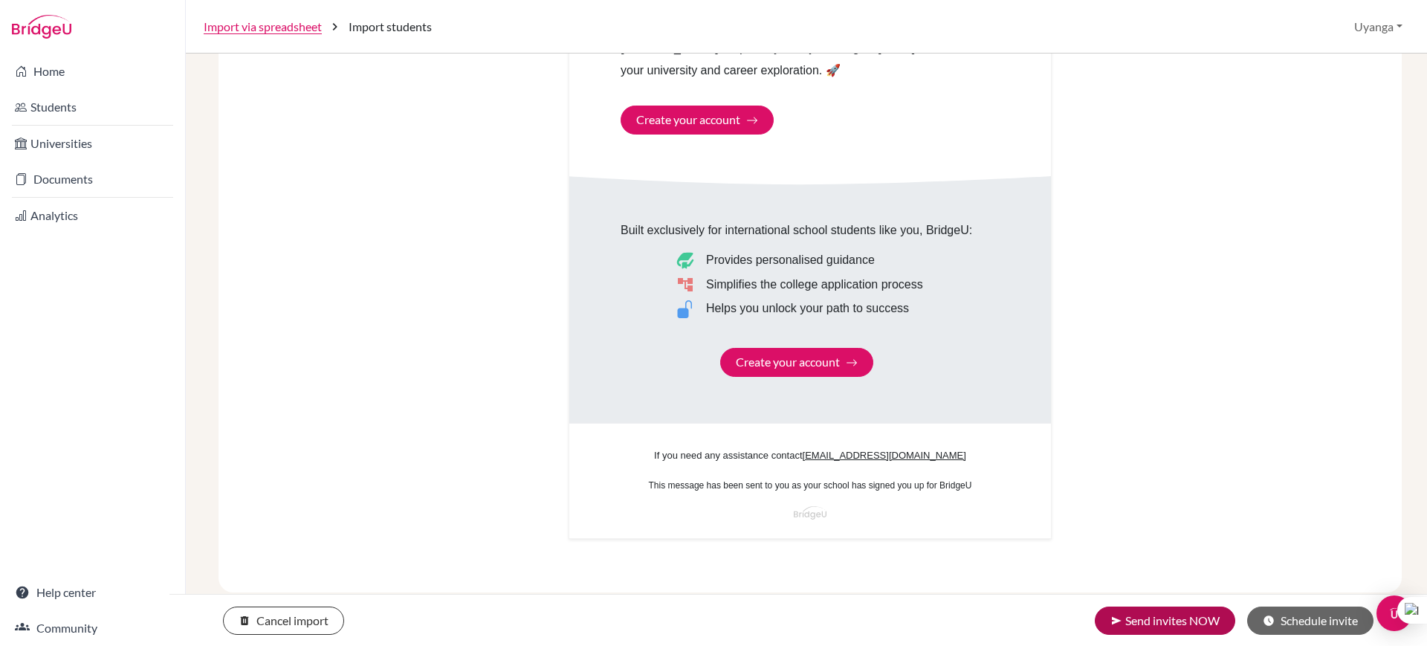  What do you see at coordinates (92, 179) in the screenshot?
I see `a: Documents` at bounding box center [92, 179].